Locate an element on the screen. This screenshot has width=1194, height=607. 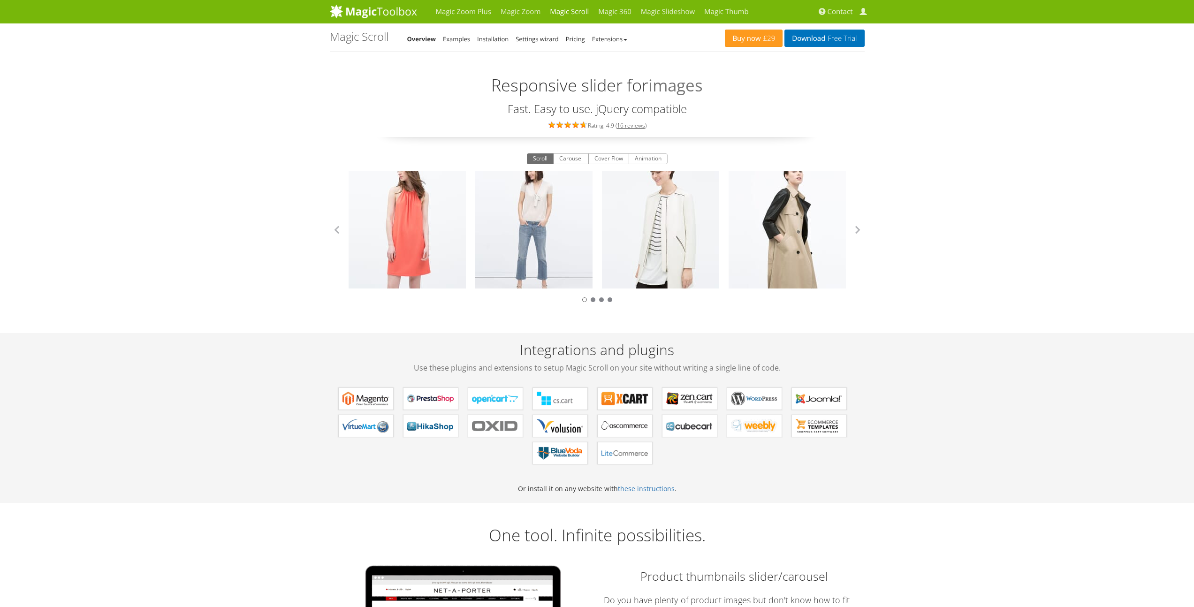
a: Magic Scroll for X-Cart is located at coordinates (625, 399).